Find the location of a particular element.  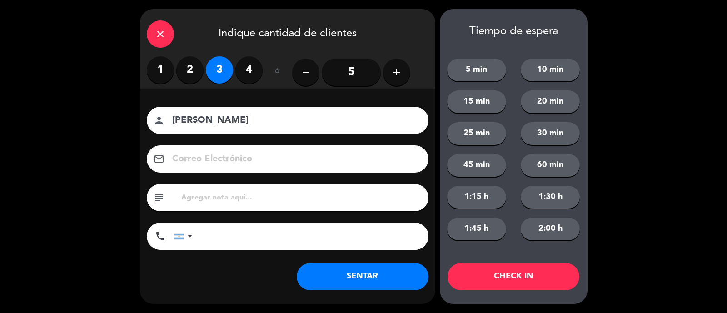

i: phone is located at coordinates (160, 236).